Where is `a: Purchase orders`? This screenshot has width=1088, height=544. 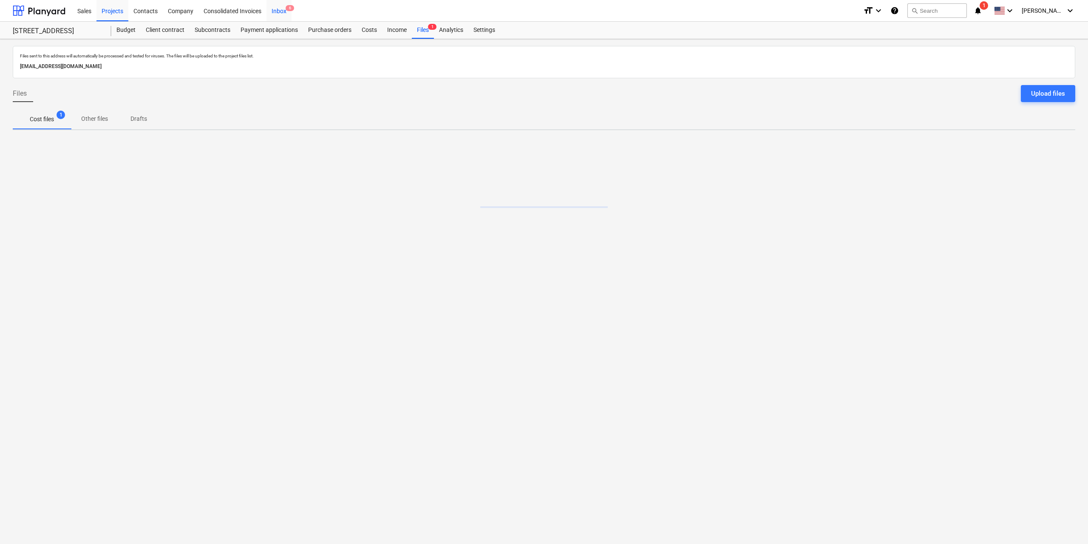 a: Purchase orders is located at coordinates (330, 30).